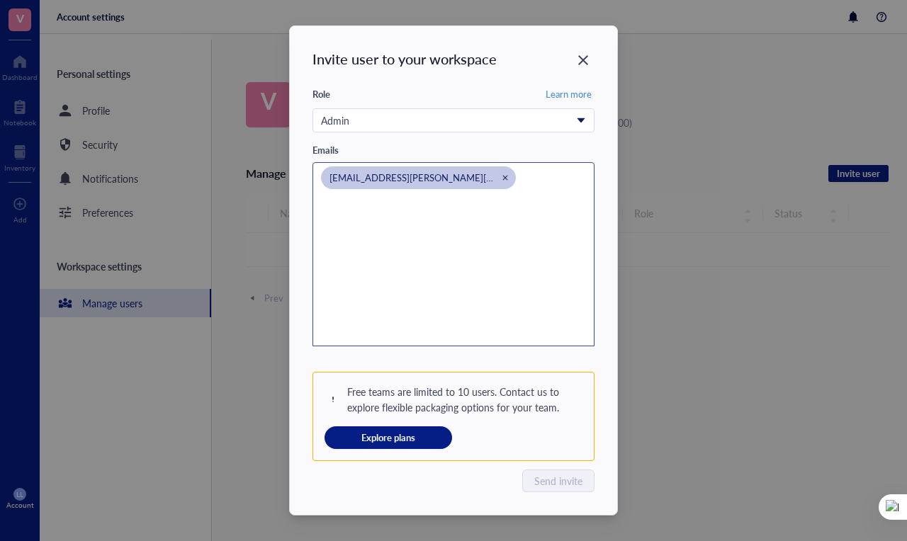 The height and width of the screenshot is (541, 907). What do you see at coordinates (453, 59) in the screenshot?
I see `div: Invite user to your workspace` at bounding box center [453, 59].